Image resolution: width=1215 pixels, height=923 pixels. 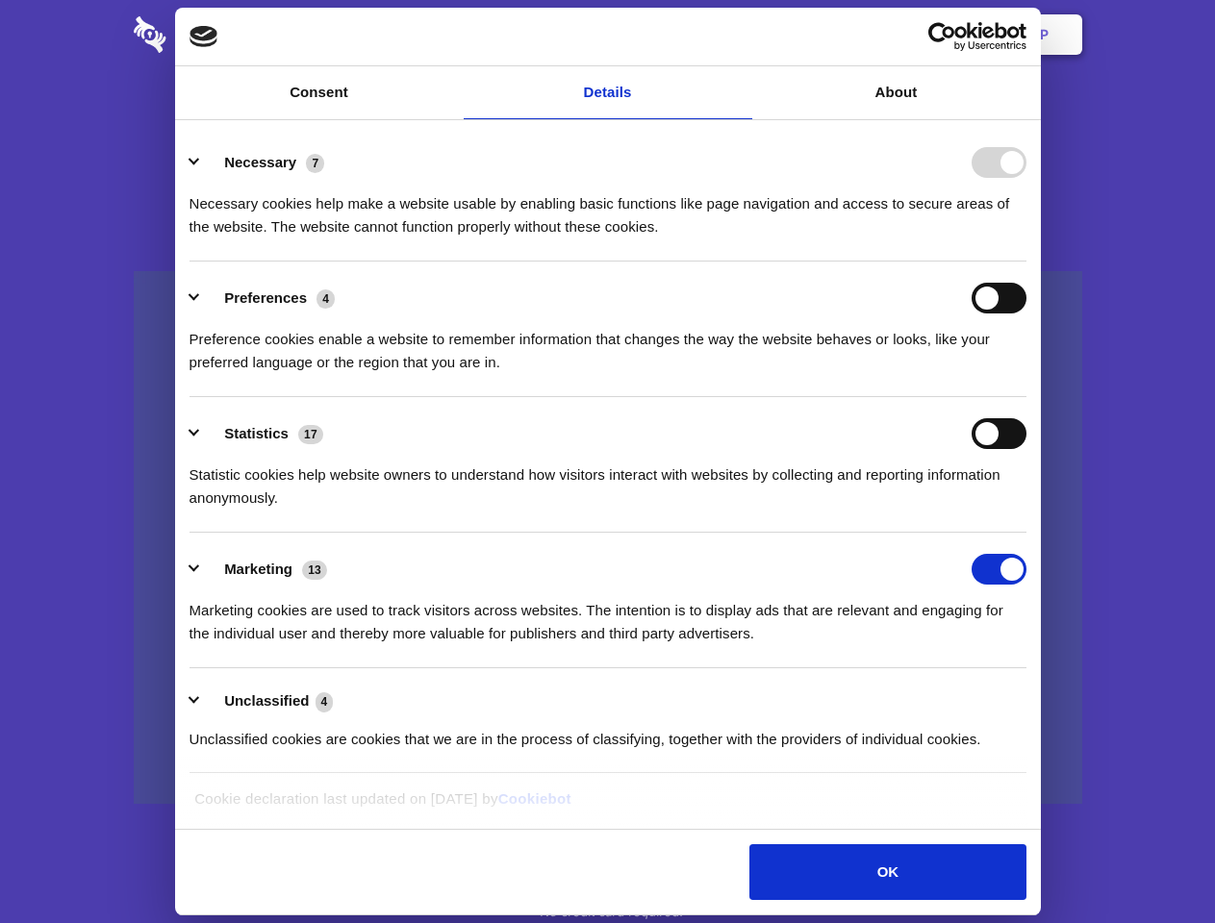 What do you see at coordinates (608, 479) in the screenshot?
I see `div: Statistic cookies help website owners to understand how visitors interact with websites by collec...` at bounding box center [608, 479].